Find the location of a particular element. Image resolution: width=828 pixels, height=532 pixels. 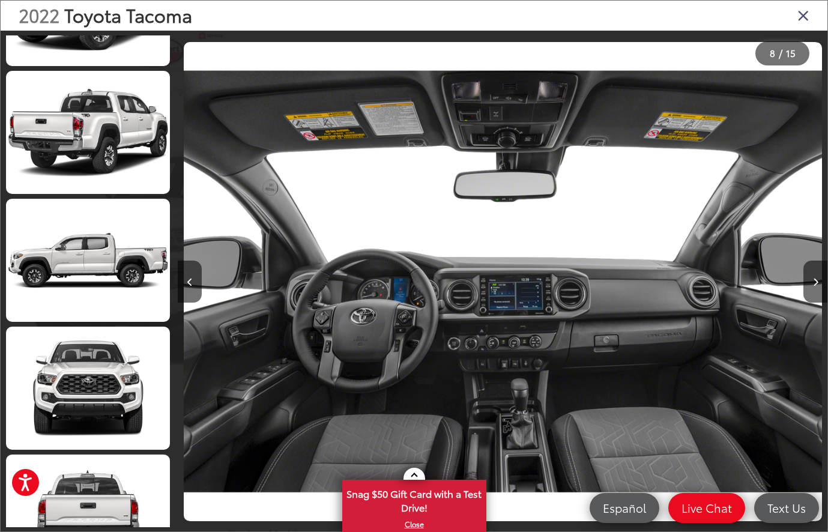

span: Toyota Tacoma is located at coordinates (128, 14).